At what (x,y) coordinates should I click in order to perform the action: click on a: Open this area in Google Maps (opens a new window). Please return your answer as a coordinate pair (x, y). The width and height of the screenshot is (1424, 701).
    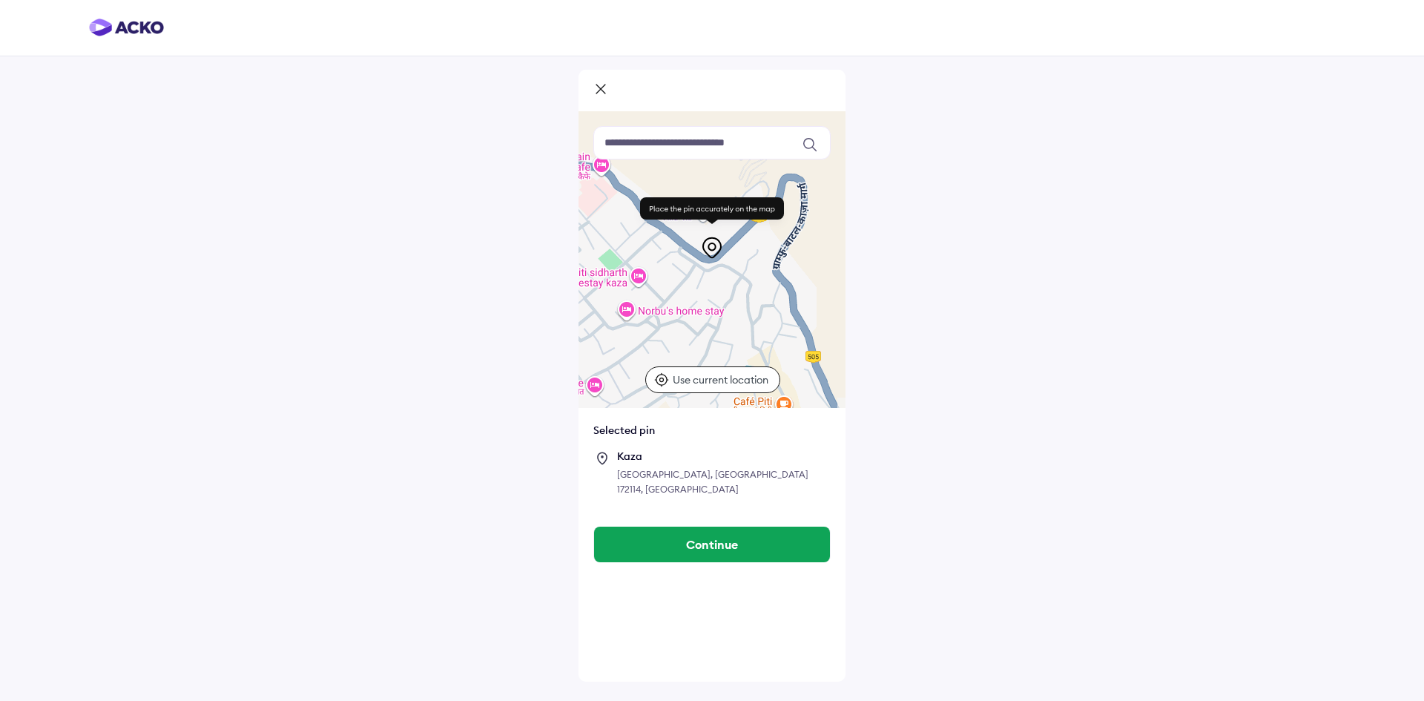
    Looking at the image, I should click on (607, 398).